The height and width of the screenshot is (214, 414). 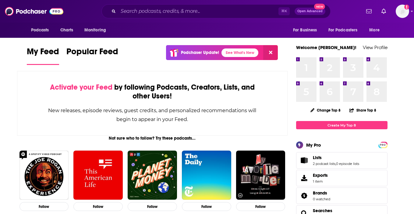 What do you see at coordinates (323, 211) in the screenshot?
I see `a: Searches` at bounding box center [323, 211].